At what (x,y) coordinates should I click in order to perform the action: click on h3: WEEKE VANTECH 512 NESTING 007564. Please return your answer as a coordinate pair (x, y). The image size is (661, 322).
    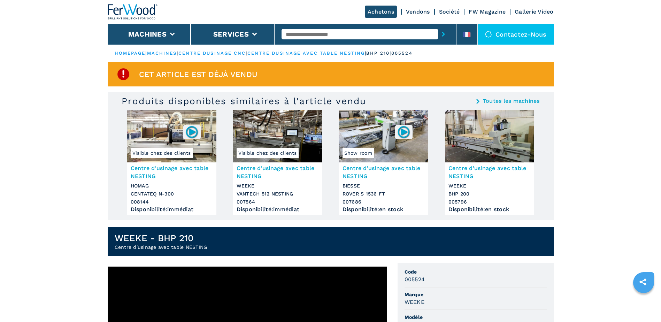
    Looking at the image, I should click on (278, 194).